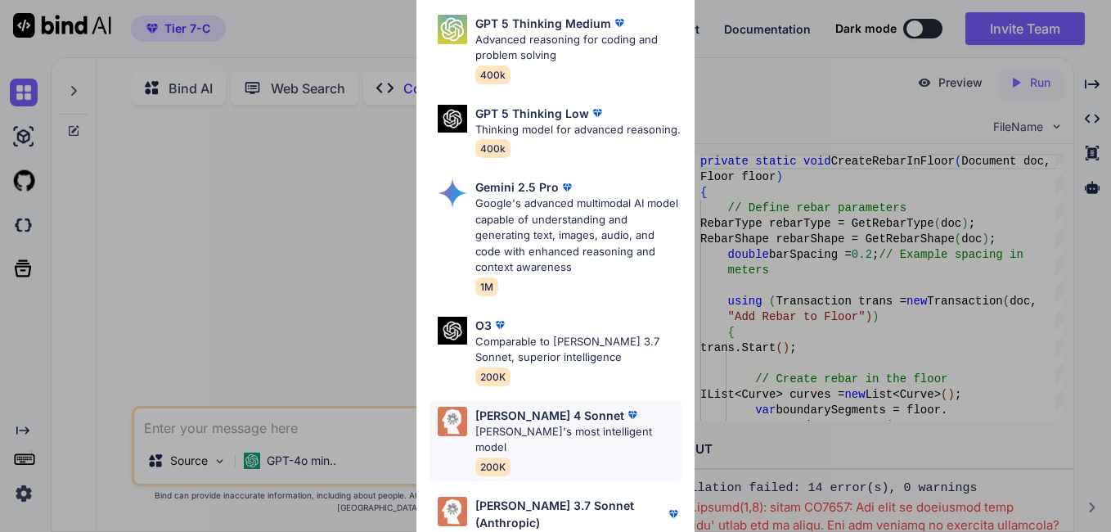 The width and height of the screenshot is (1111, 532). Describe the element at coordinates (532, 113) in the screenshot. I see `p: GPT 5 Thinking Low` at that location.